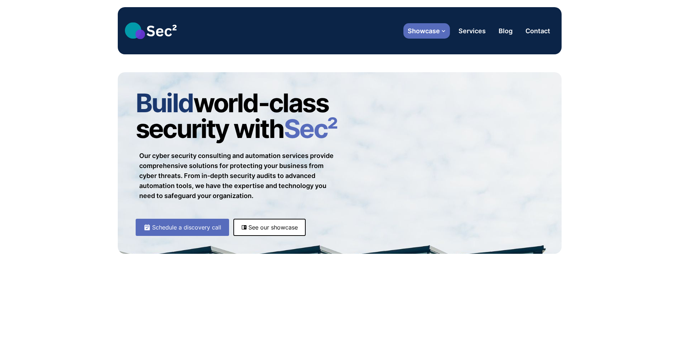 This screenshot has width=679, height=341. Describe the element at coordinates (310, 128) in the screenshot. I see `span: Sec²` at that location.